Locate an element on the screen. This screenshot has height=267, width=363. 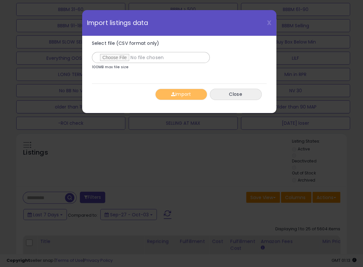
button: Import is located at coordinates (181, 94).